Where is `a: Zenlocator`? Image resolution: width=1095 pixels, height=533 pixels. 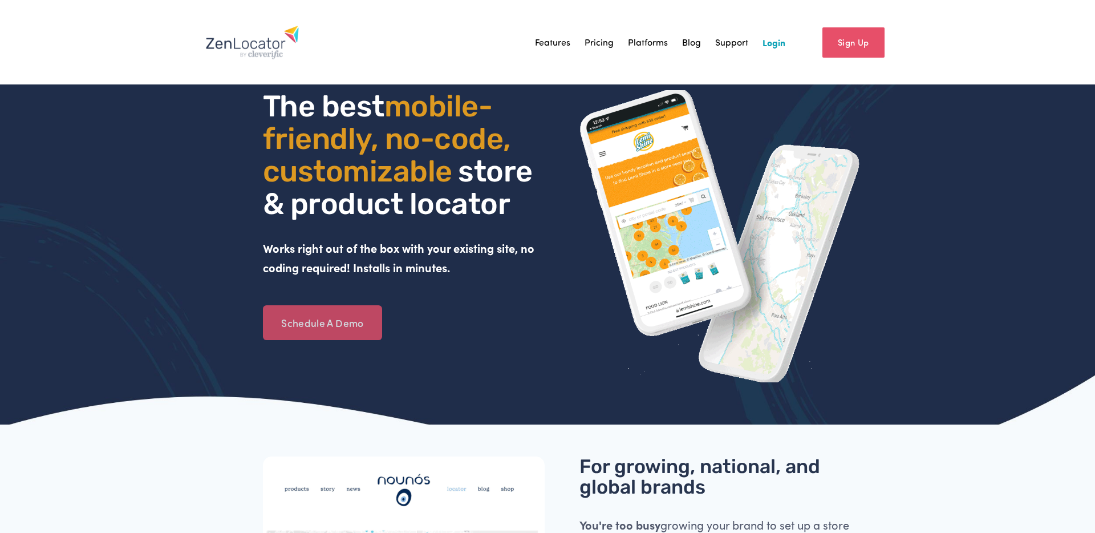 a: Zenlocator is located at coordinates (252, 42).